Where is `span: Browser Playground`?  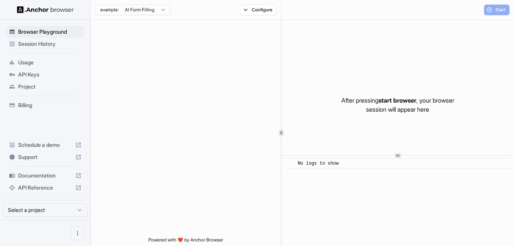 span: Browser Playground is located at coordinates (50, 32).